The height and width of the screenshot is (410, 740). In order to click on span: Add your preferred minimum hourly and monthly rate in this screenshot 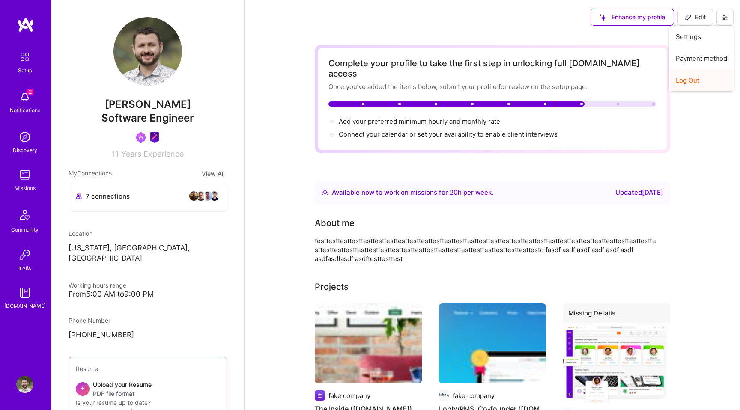, I will do `click(419, 121)`.